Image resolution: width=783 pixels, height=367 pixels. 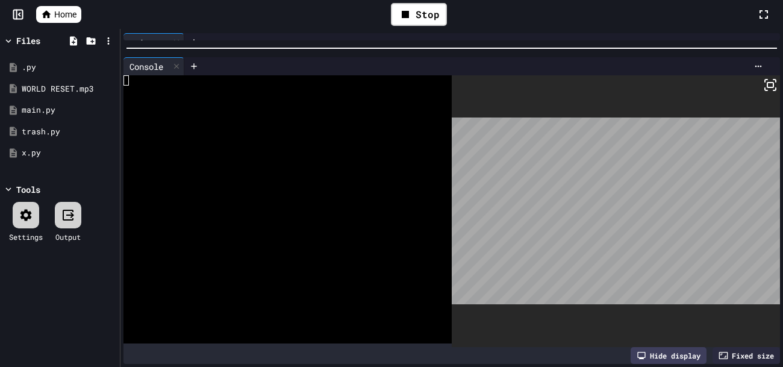 What do you see at coordinates (65, 14) in the screenshot?
I see `span: Home` at bounding box center [65, 14].